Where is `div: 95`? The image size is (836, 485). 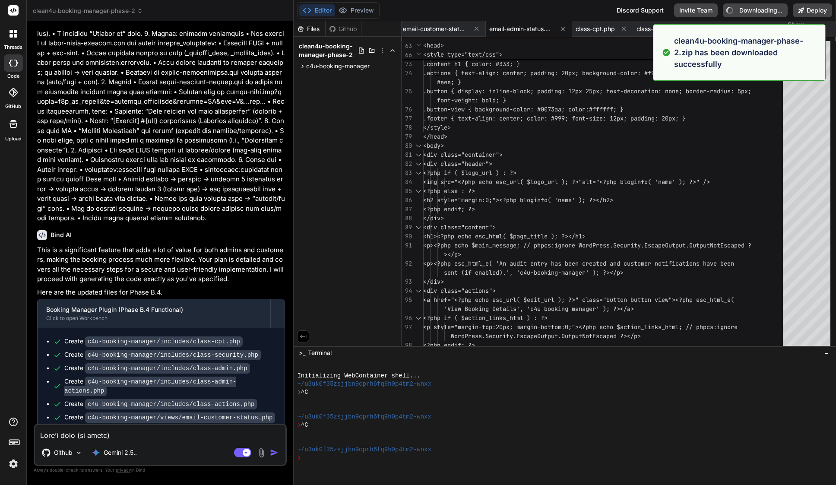
div: 95 is located at coordinates (407, 300).